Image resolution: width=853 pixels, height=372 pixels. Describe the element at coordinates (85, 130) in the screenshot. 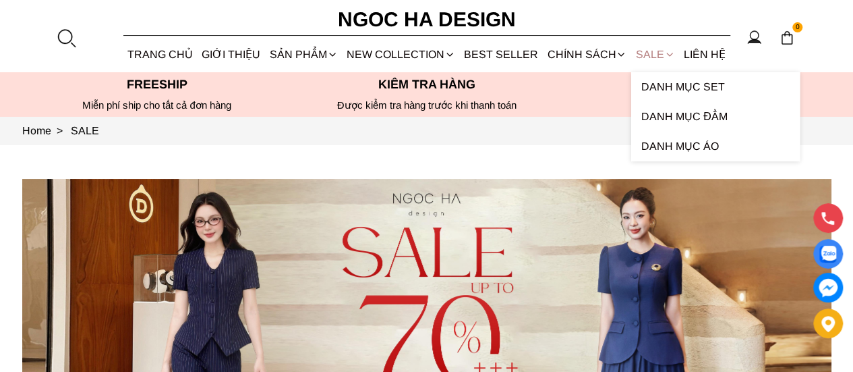

I see `a: Link to SALE` at that location.